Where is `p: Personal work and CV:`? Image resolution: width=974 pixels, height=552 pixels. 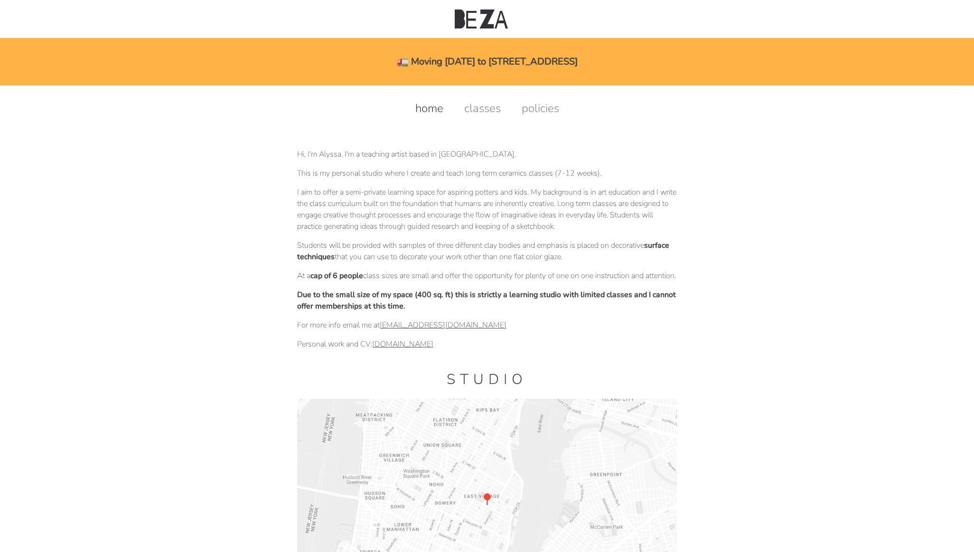
p: Personal work and CV: is located at coordinates (487, 344).